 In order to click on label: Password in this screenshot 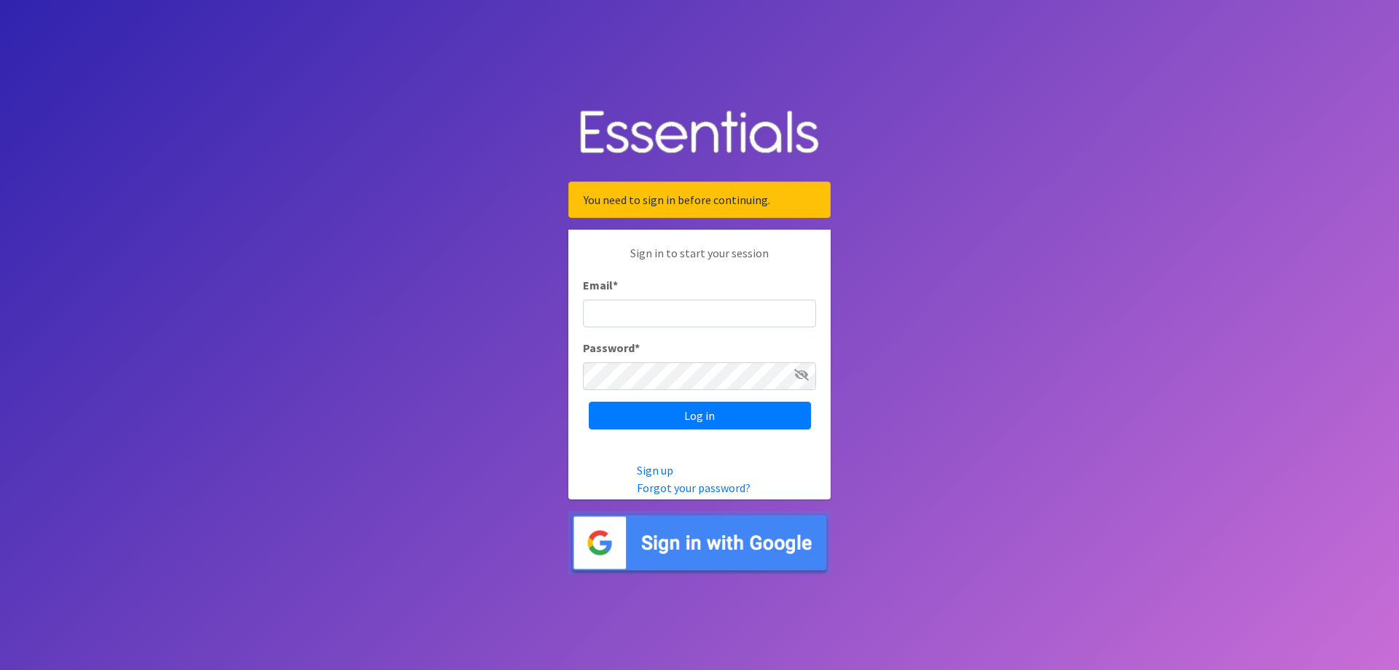, I will do `click(611, 348)`.